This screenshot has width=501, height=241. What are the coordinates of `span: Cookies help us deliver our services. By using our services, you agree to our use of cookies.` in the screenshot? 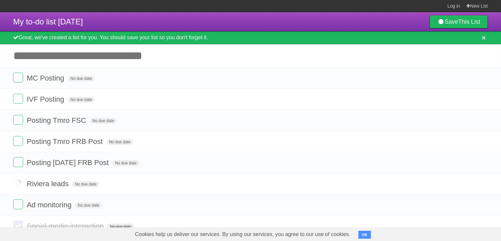 It's located at (243, 234).